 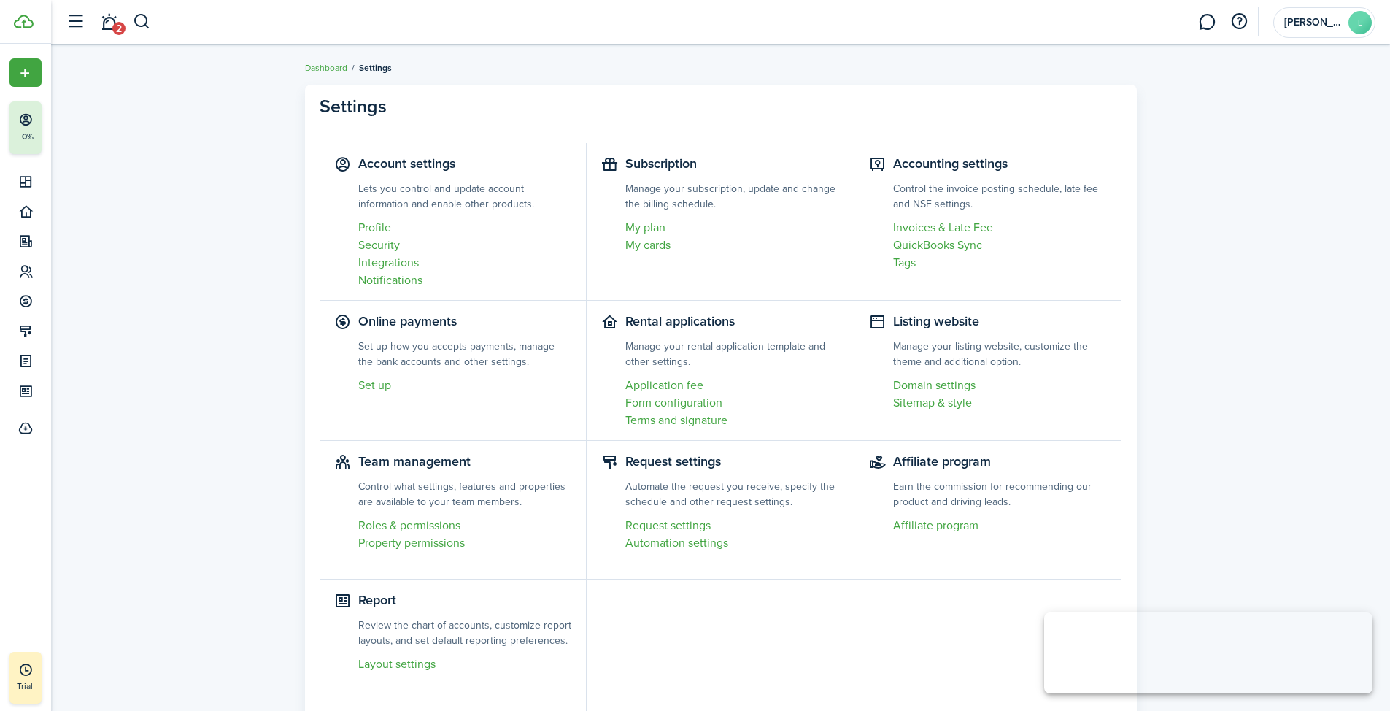 What do you see at coordinates (1207, 22) in the screenshot?
I see `a: Messaging` at bounding box center [1207, 22].